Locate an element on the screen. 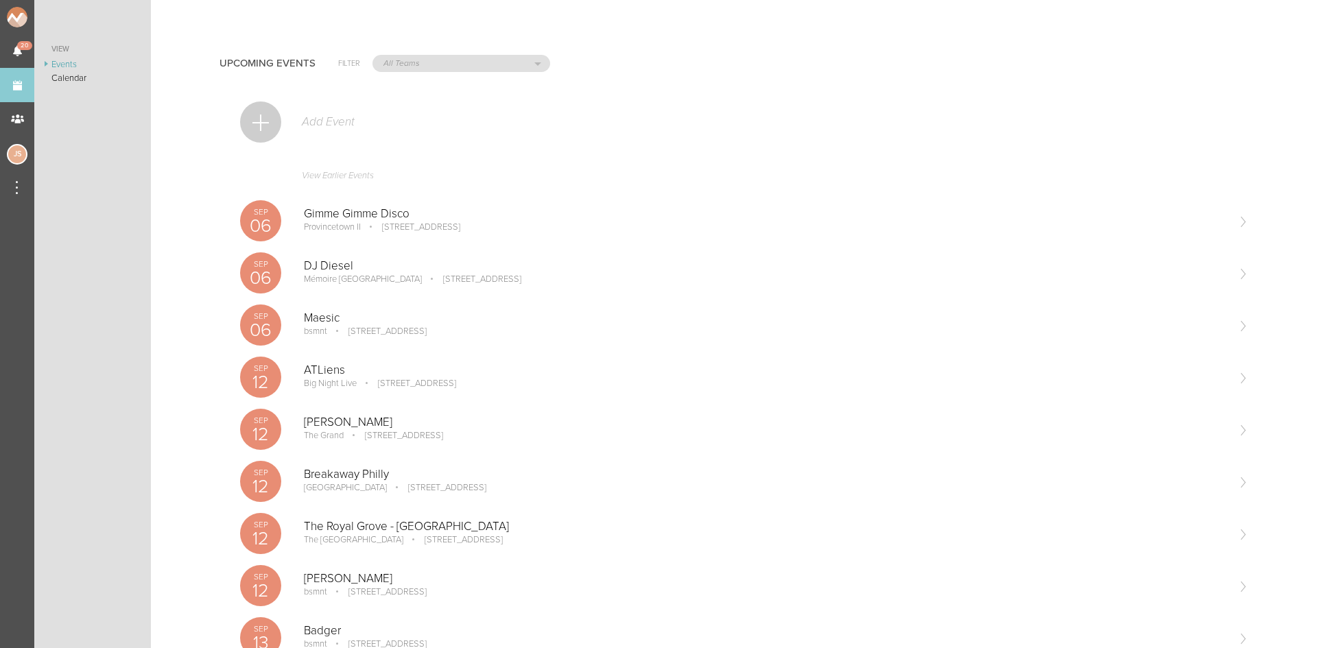  img: NOMAD is located at coordinates (45, 17).